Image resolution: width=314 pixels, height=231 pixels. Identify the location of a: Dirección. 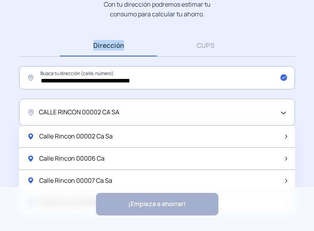
(109, 45).